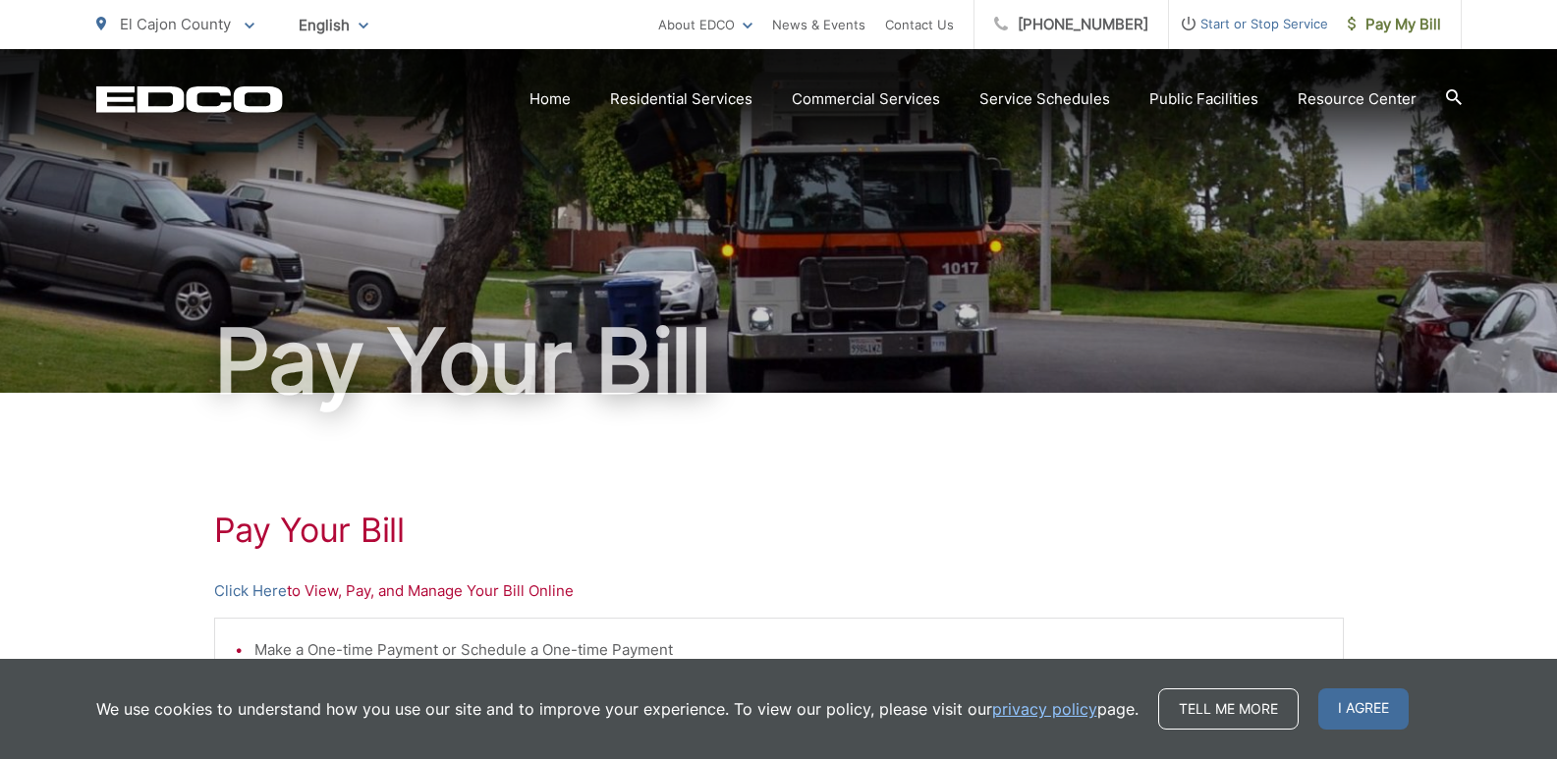  Describe the element at coordinates (550, 99) in the screenshot. I see `a: Home` at that location.